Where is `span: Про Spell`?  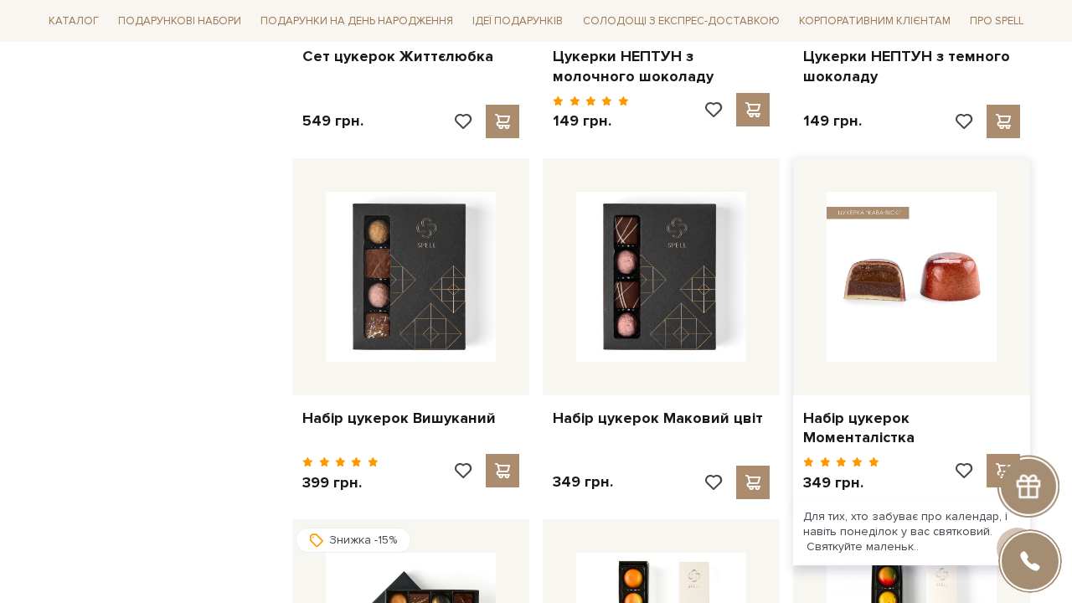 span: Про Spell is located at coordinates (996, 21).